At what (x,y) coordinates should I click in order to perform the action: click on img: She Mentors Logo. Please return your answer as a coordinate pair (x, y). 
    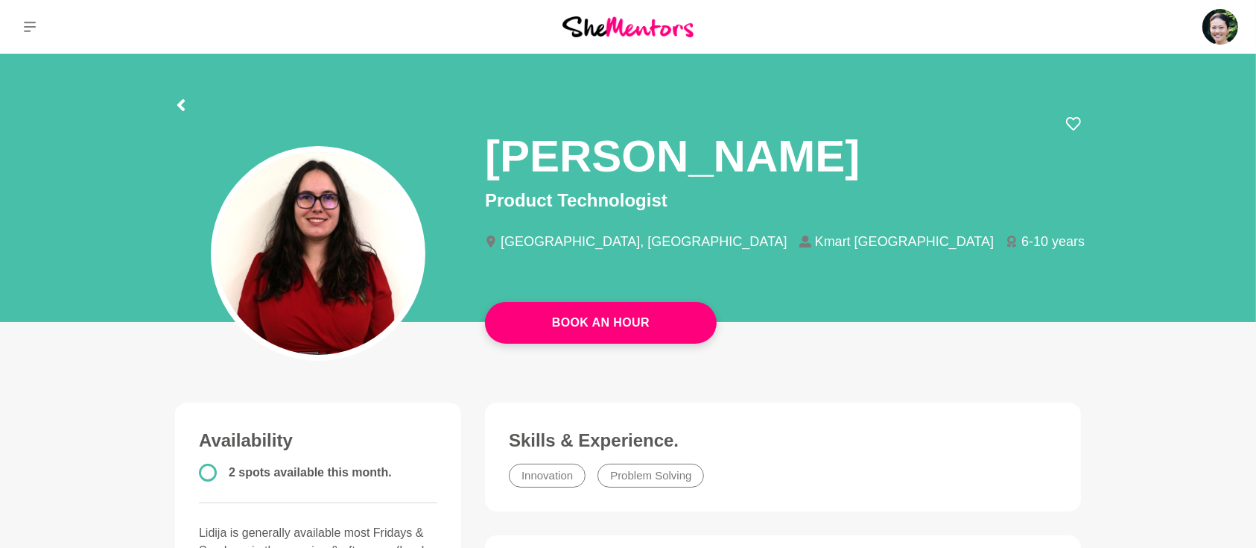
    Looking at the image, I should click on (628, 26).